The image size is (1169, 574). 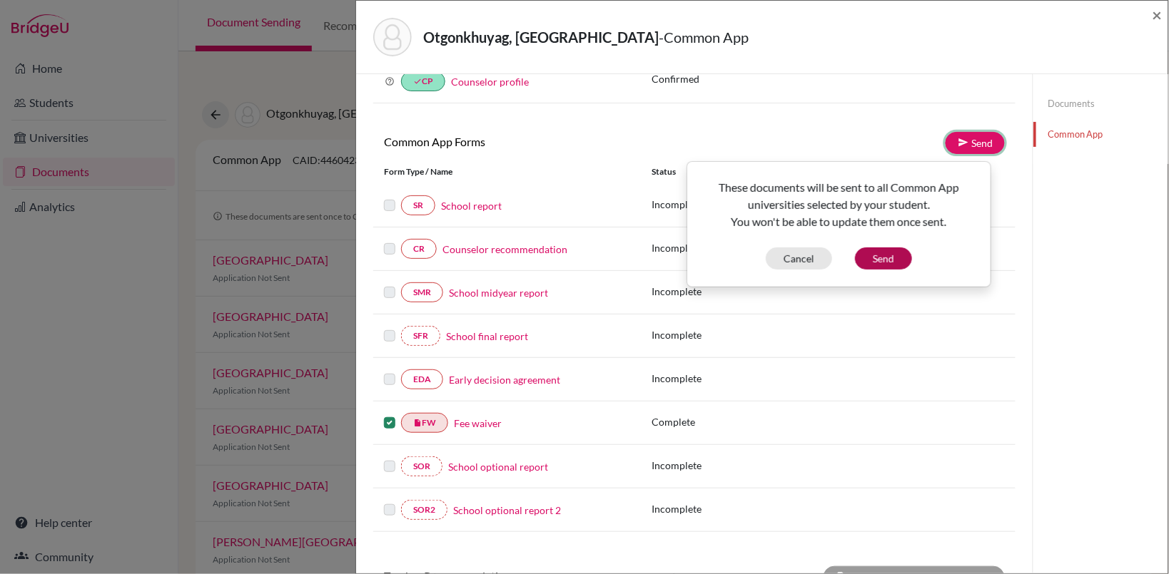 What do you see at coordinates (477, 423) in the screenshot?
I see `a: Fee waiver` at bounding box center [477, 423].